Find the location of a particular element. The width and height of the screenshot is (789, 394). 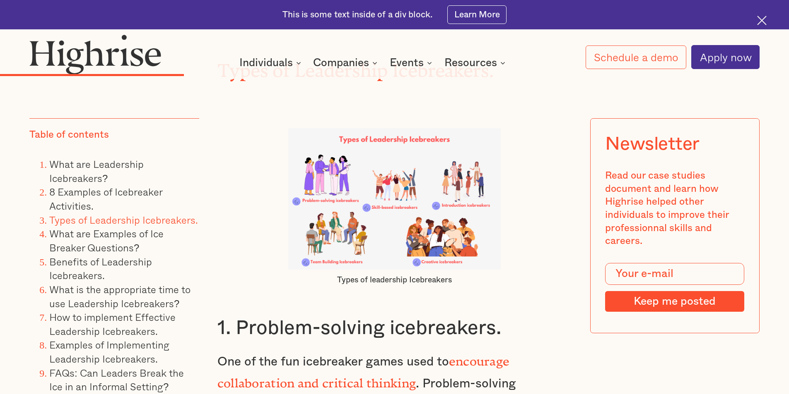

div: Read our case studies document and learn how Highrise helped other individuals to improve their p... is located at coordinates (674, 209).